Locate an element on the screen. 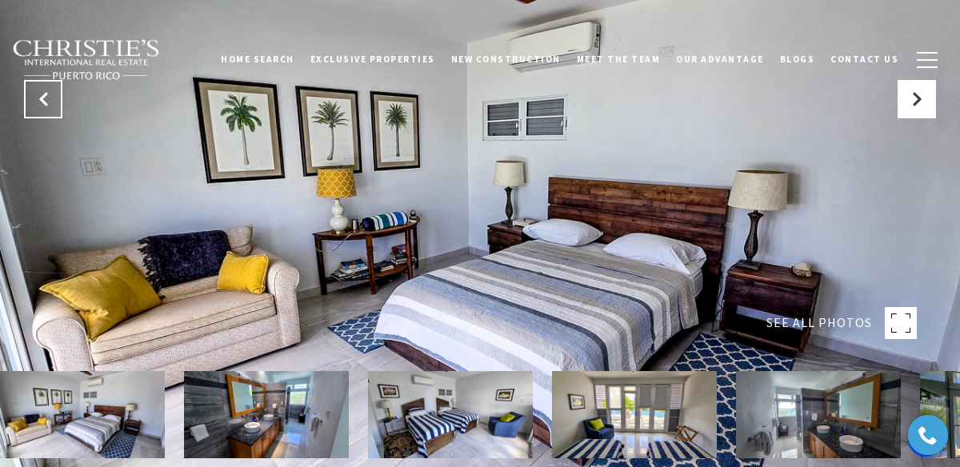 This screenshot has height=467, width=960. button: button is located at coordinates (927, 60).